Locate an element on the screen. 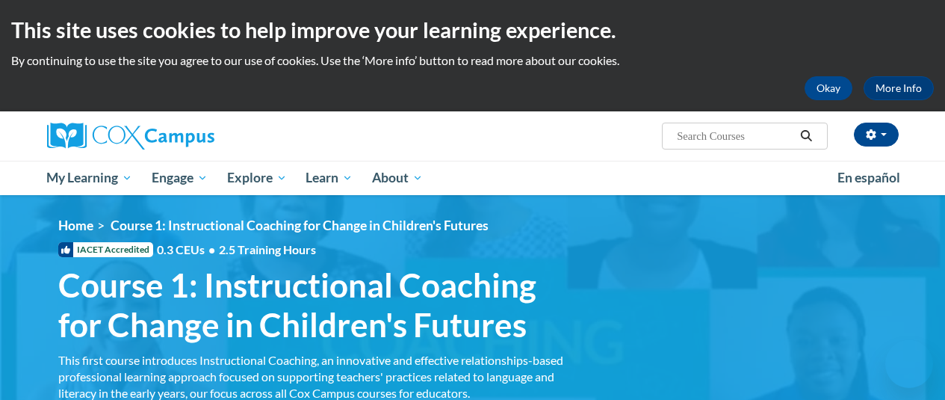  a: Learn is located at coordinates (329, 178).